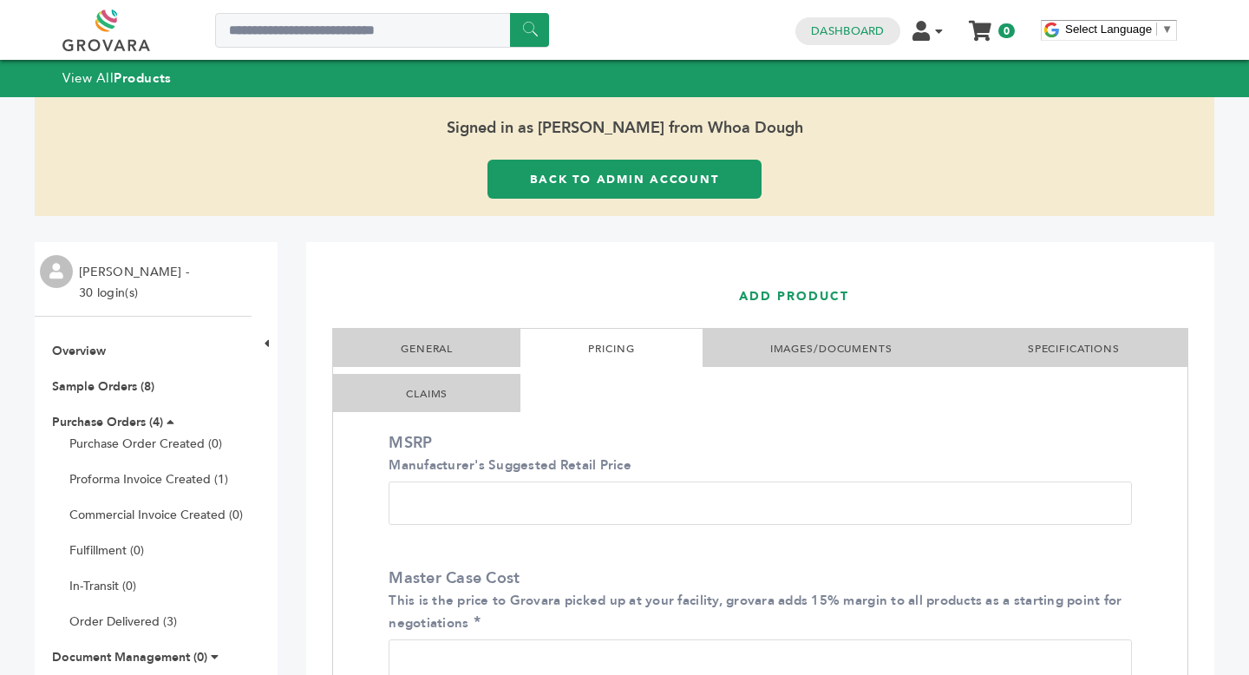 Image resolution: width=1249 pixels, height=675 pixels. I want to click on input: Search a product or brand..., so click(382, 30).